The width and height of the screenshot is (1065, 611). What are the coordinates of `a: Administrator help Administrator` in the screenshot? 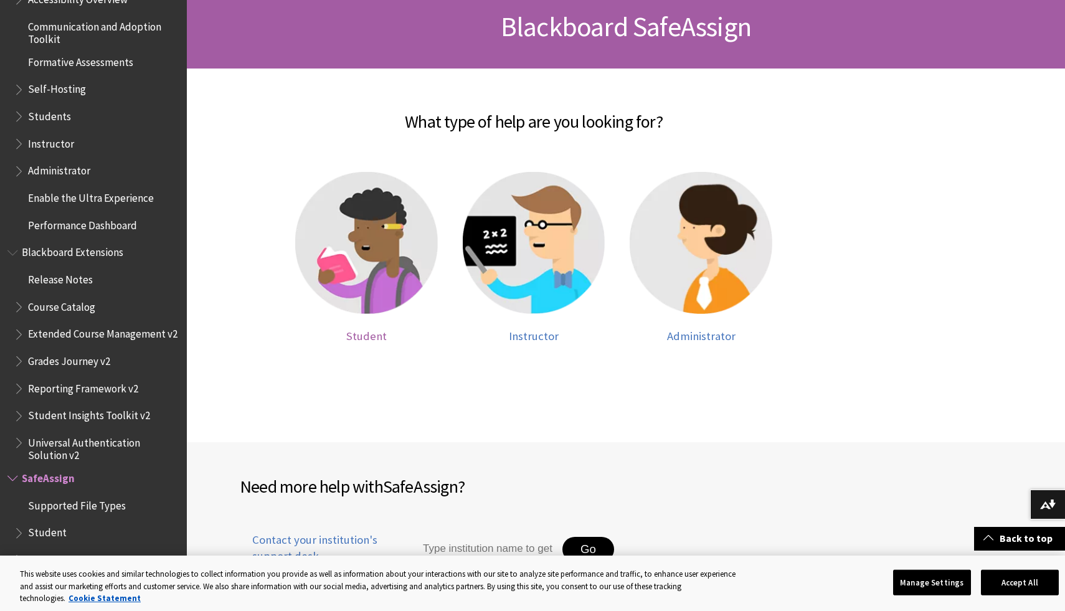 It's located at (700, 257).